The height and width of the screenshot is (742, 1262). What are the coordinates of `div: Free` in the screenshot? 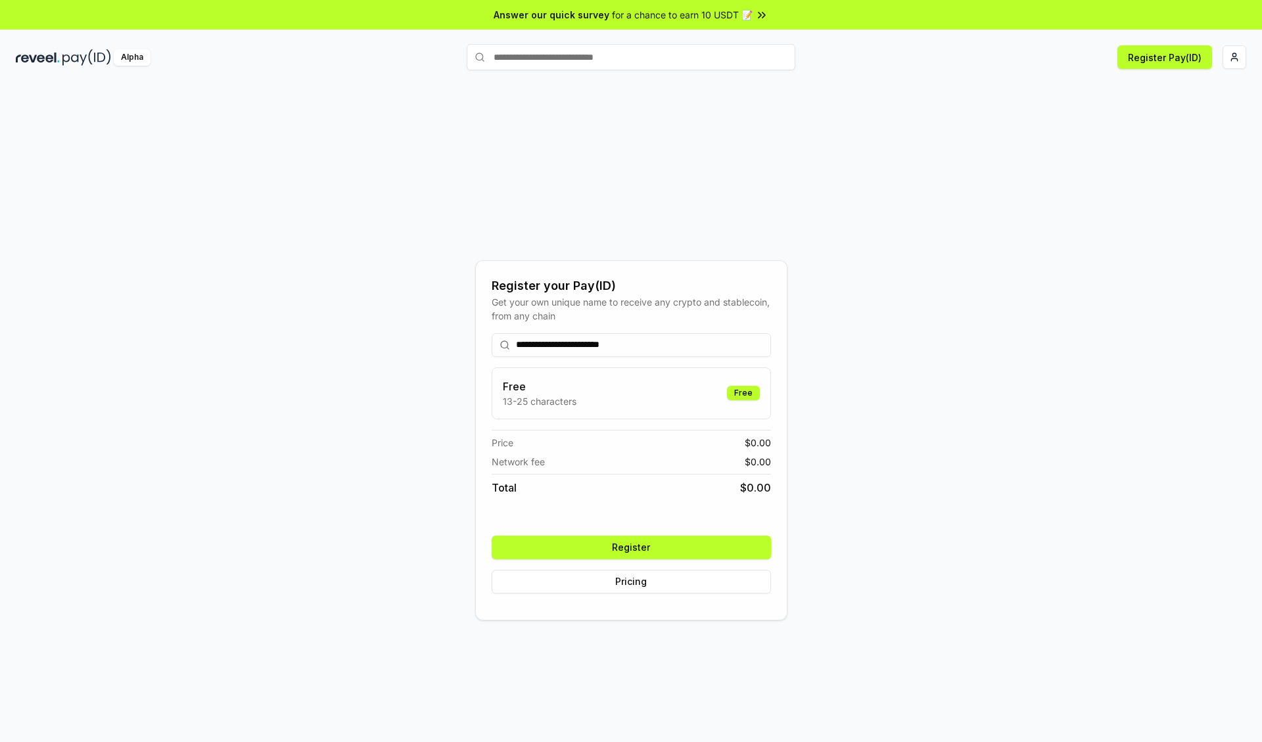 It's located at (744, 393).